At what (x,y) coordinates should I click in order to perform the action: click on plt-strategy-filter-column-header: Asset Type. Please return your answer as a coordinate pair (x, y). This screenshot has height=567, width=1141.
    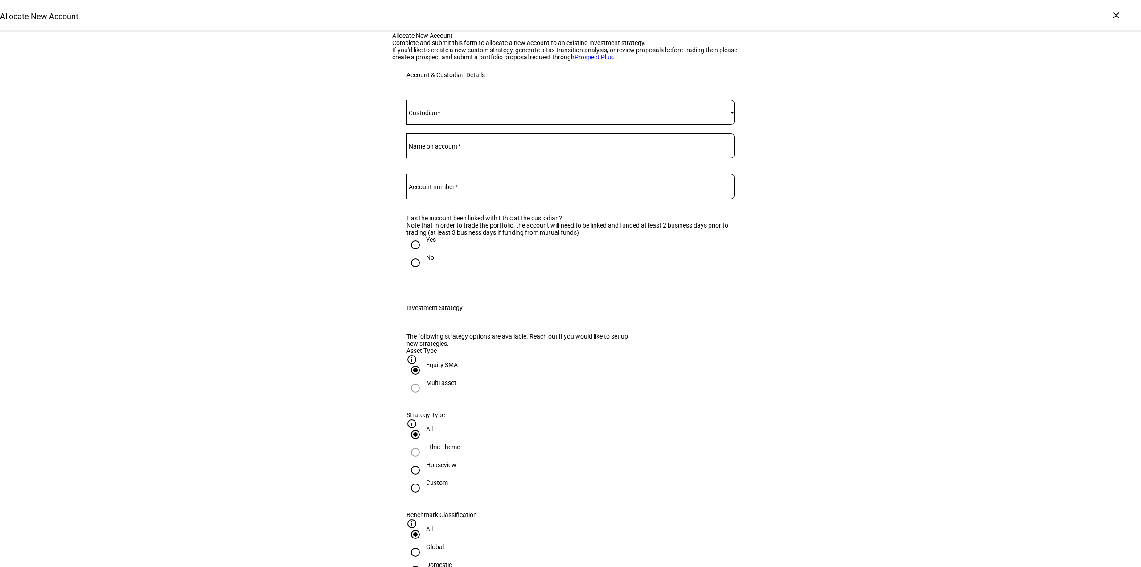
    Looking at the image, I should click on (571, 354).